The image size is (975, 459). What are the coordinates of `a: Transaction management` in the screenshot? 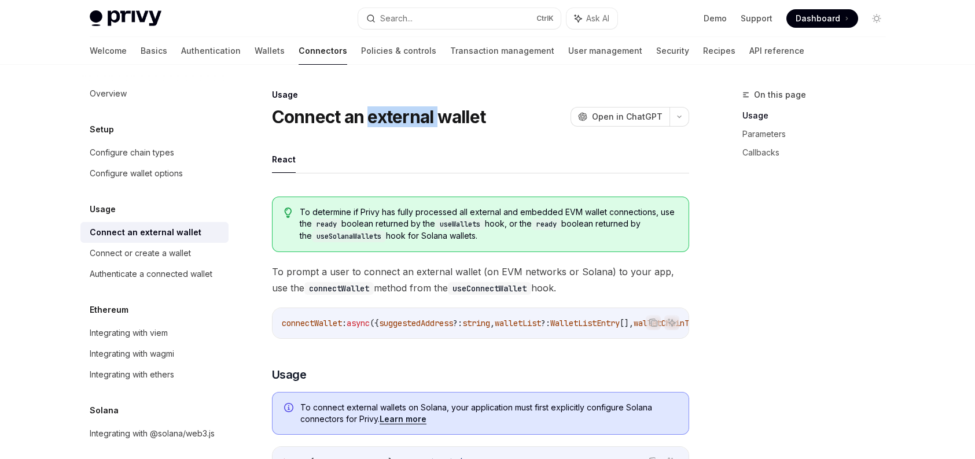 It's located at (502, 51).